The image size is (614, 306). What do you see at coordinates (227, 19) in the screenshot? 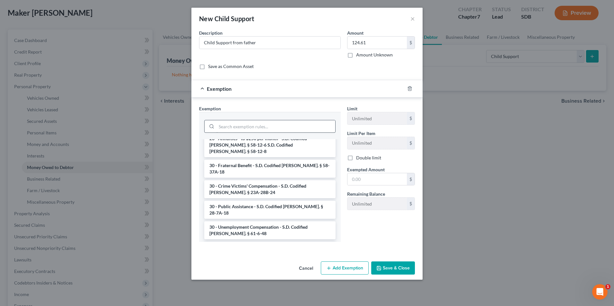
I see `div: New Child Support` at bounding box center [227, 19].